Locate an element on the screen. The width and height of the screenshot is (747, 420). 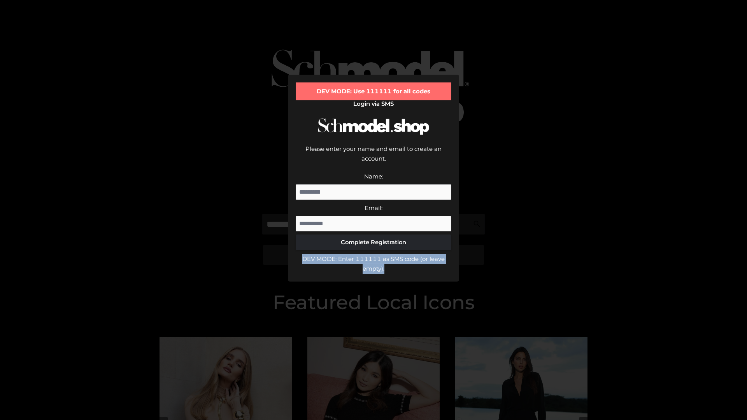
div: Please enter your name and email to create an account. is located at coordinates (373, 158).